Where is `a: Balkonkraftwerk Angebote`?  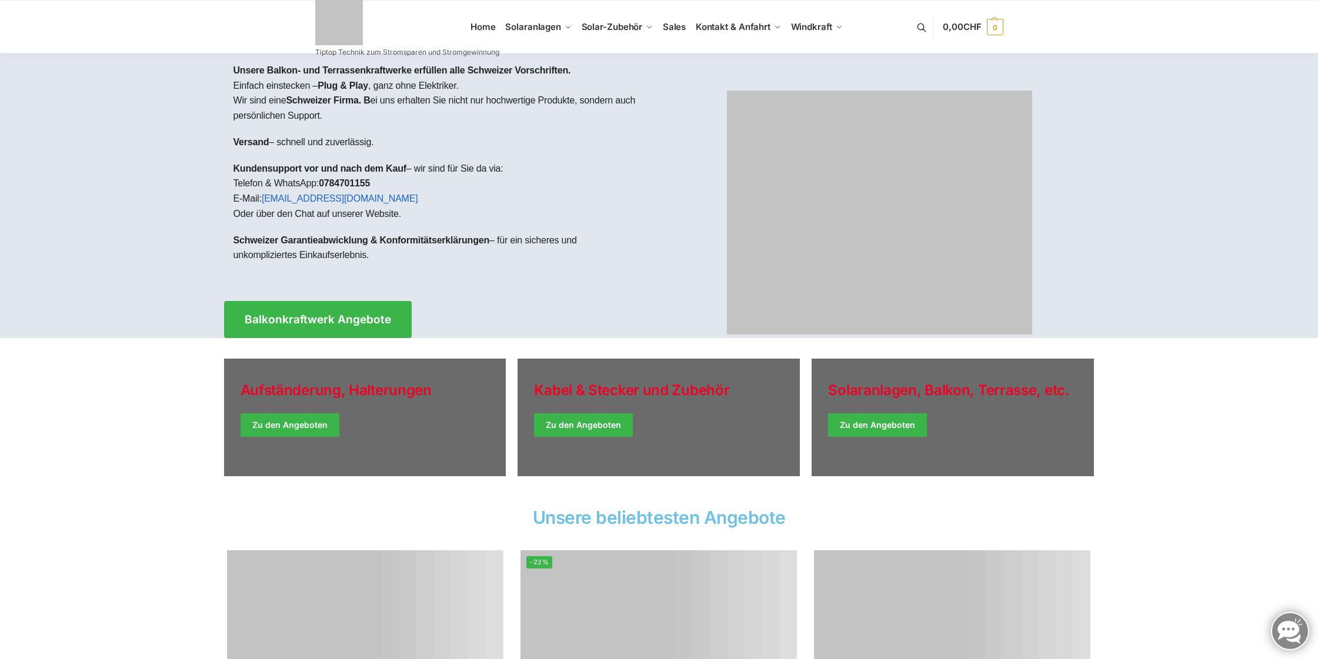 a: Balkonkraftwerk Angebote is located at coordinates (318, 319).